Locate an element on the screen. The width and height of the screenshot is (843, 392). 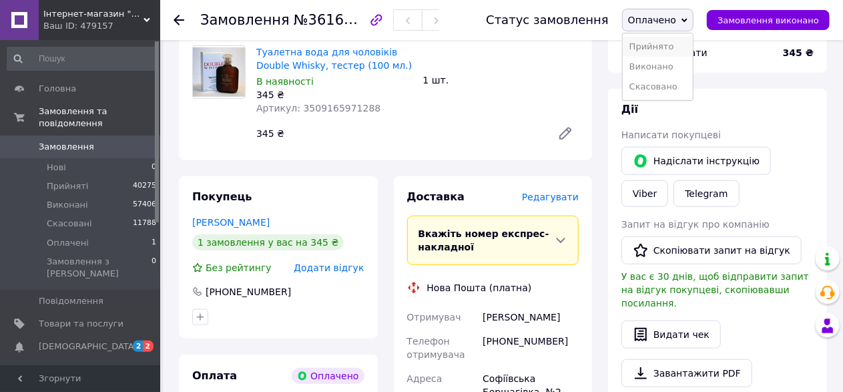
span: Адреса is located at coordinates (424, 378).